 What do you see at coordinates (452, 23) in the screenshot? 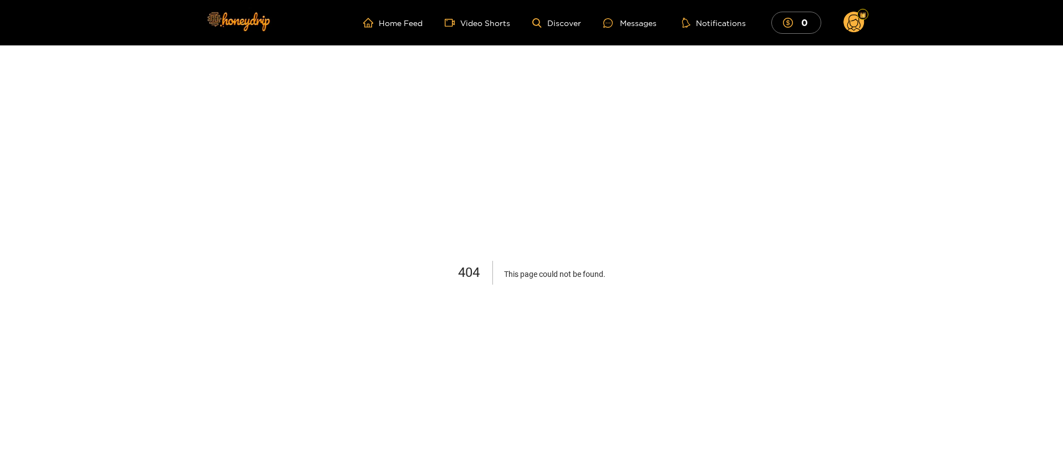
I see `span: video-camera` at bounding box center [452, 23].